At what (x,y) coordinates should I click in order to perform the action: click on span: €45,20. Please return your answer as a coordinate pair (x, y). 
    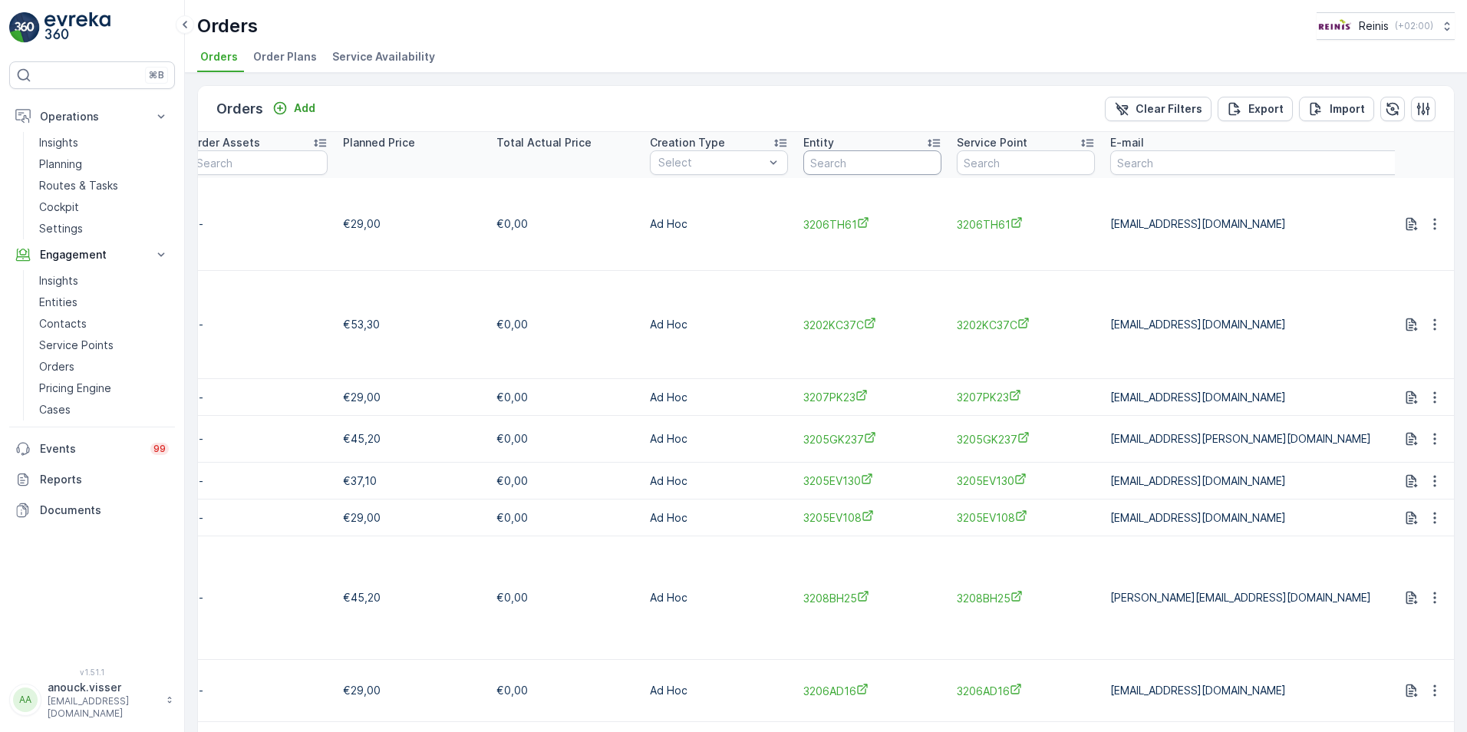
    Looking at the image, I should click on (361, 597).